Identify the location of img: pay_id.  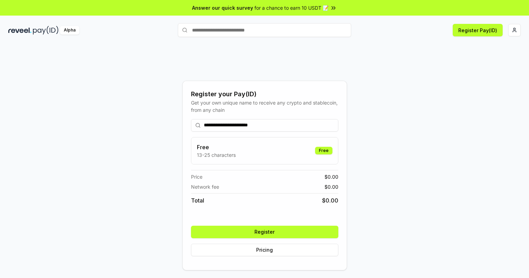
(46, 30).